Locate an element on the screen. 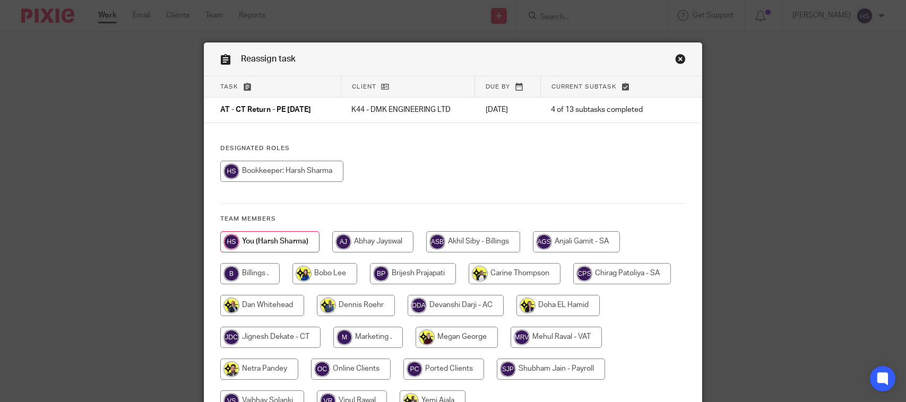  td: 4 of 13 subtasks completed is located at coordinates (603, 110).